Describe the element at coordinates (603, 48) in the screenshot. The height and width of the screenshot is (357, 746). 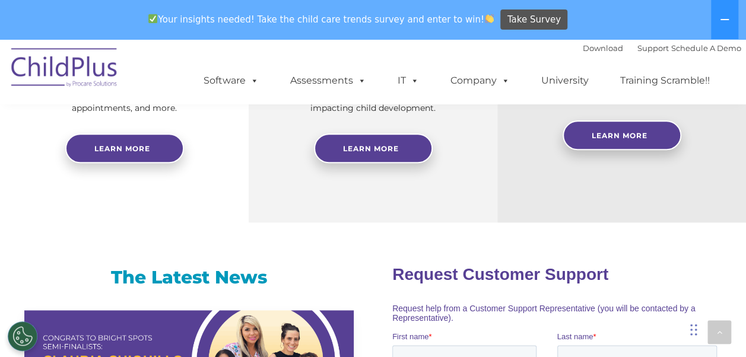
I see `a: Download` at that location.